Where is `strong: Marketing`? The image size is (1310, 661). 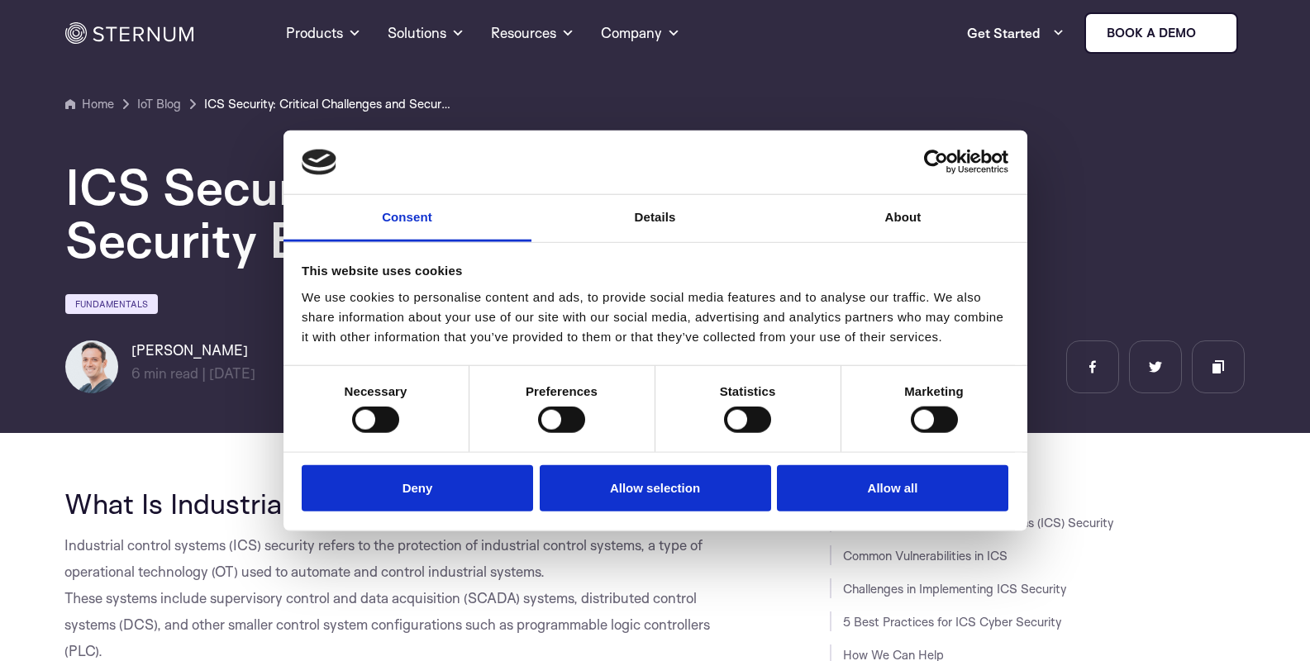
strong: Marketing is located at coordinates (934, 391).